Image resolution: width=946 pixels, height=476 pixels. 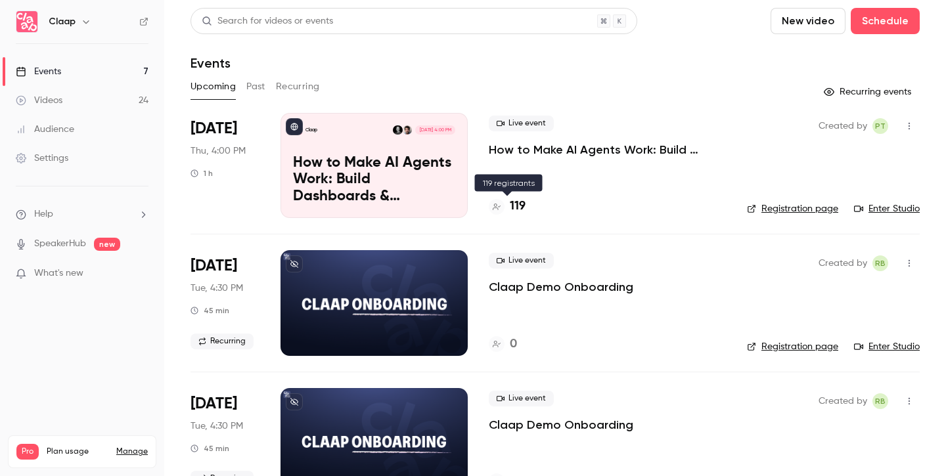 What do you see at coordinates (869, 92) in the screenshot?
I see `button: Recurring events` at bounding box center [869, 92].